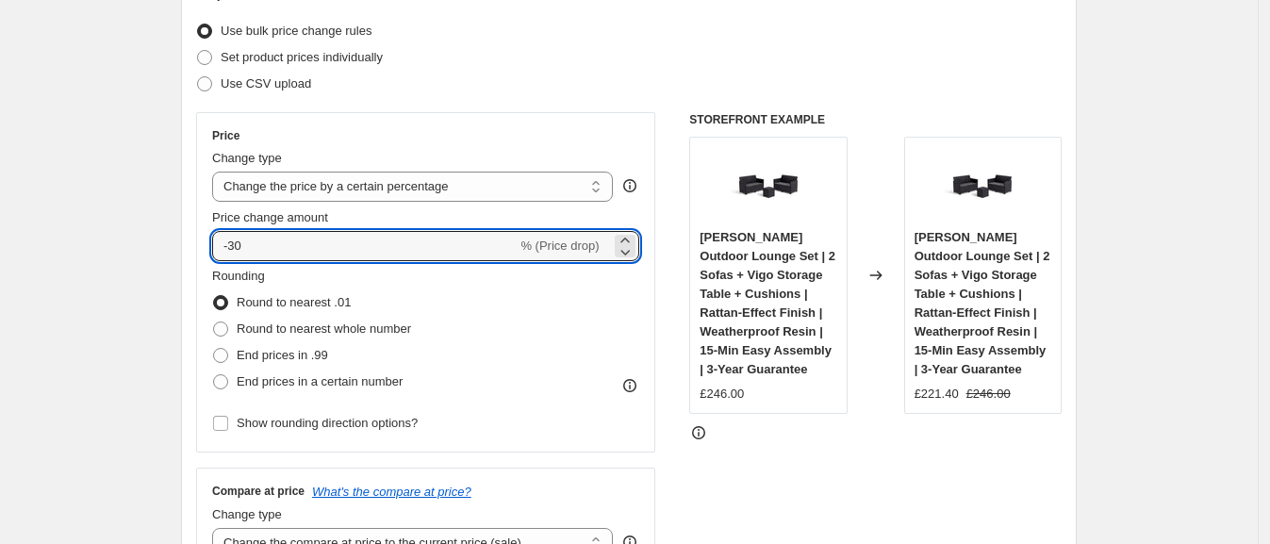  Describe the element at coordinates (323, 328) in the screenshot. I see `span: Round to nearest whole number` at that location.